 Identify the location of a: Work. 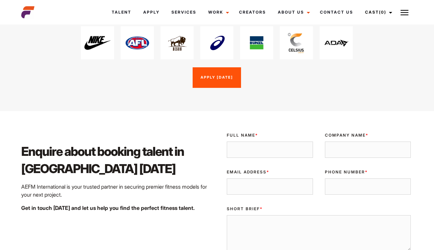
(218, 12).